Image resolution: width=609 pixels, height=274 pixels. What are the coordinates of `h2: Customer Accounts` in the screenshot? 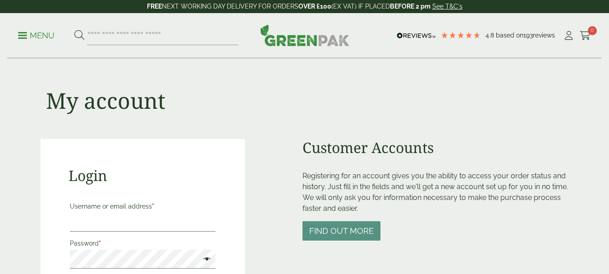 It's located at (435, 147).